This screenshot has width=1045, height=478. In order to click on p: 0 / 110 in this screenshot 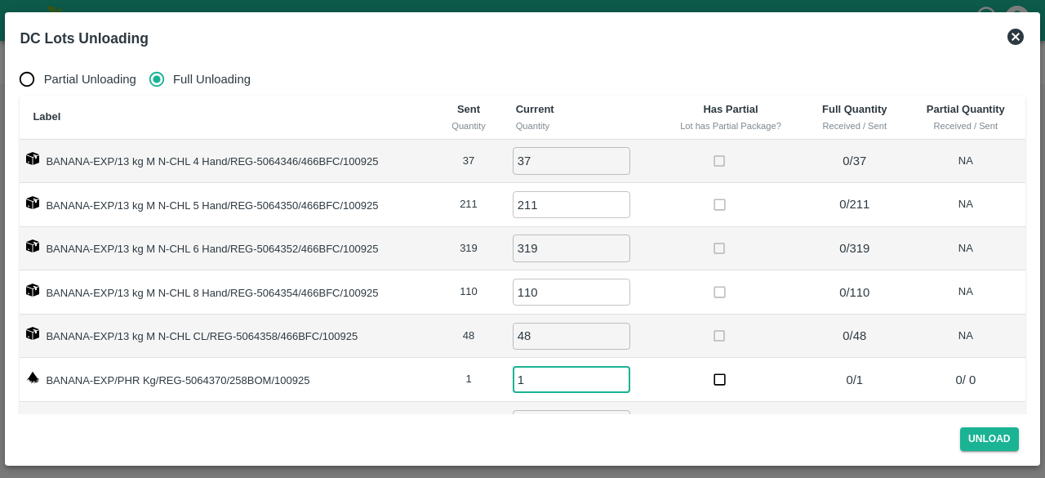, I will do `click(854, 292)`.